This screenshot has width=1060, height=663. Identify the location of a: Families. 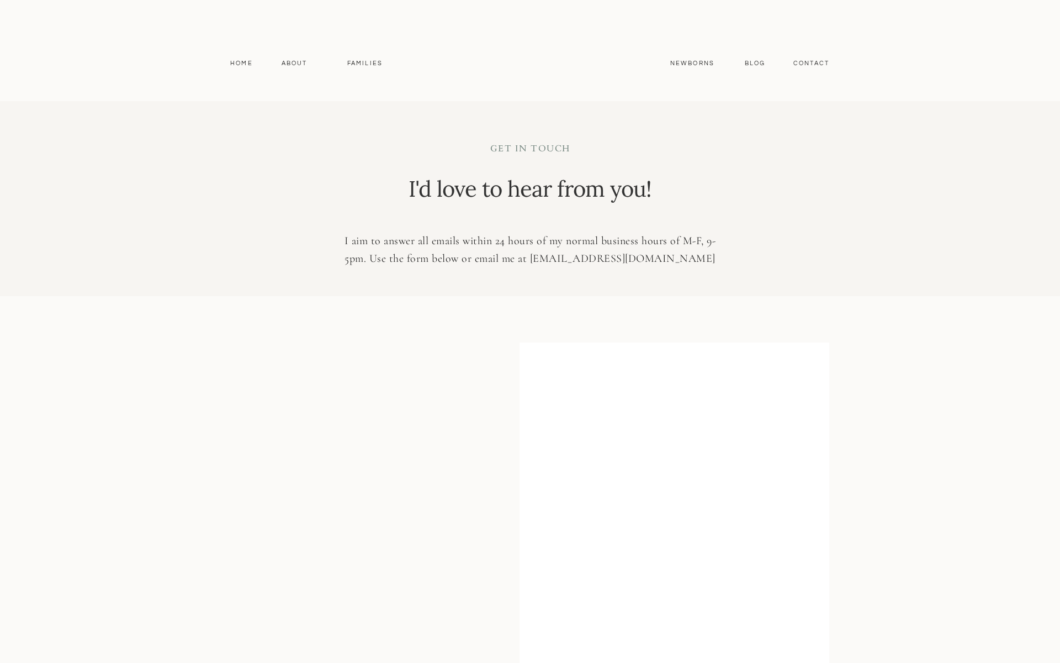
(365, 63).